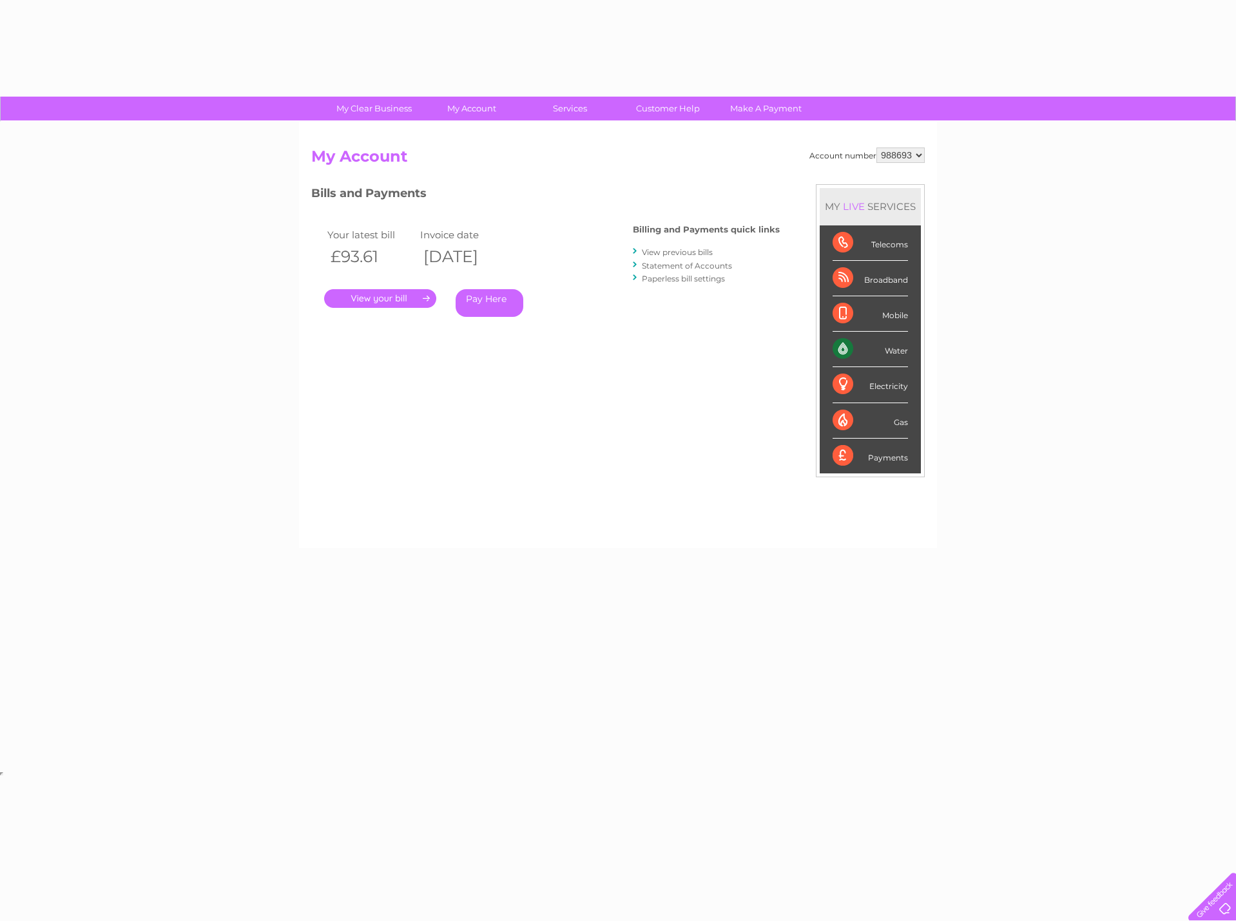 Image resolution: width=1236 pixels, height=921 pixels. I want to click on a: Paperless bill settings, so click(683, 278).